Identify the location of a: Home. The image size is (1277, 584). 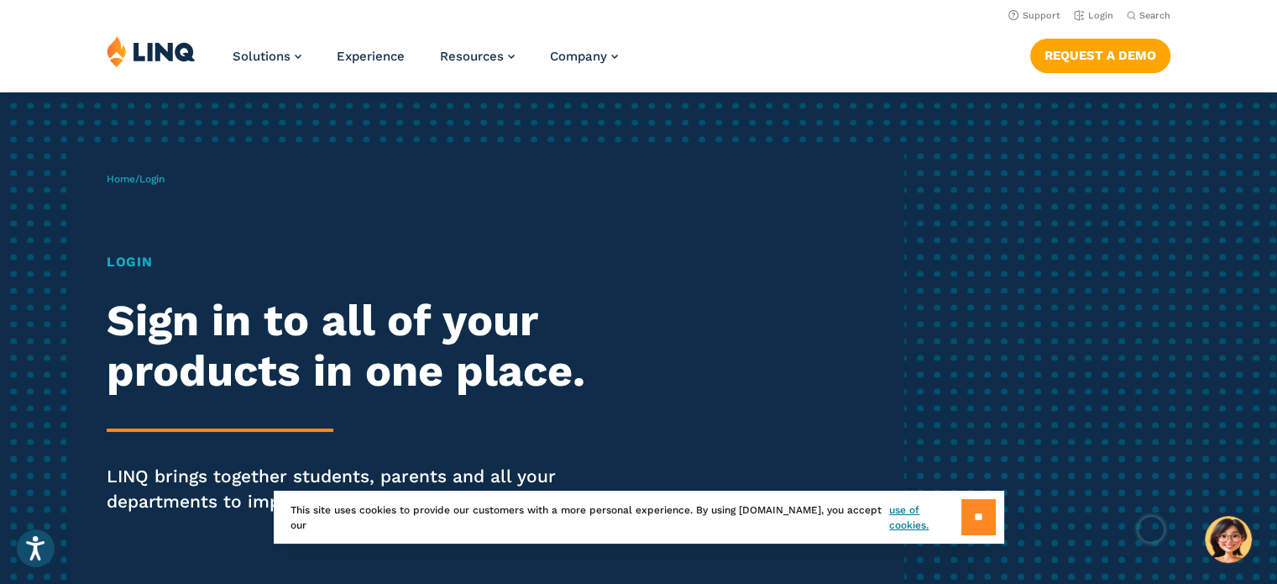
(121, 179).